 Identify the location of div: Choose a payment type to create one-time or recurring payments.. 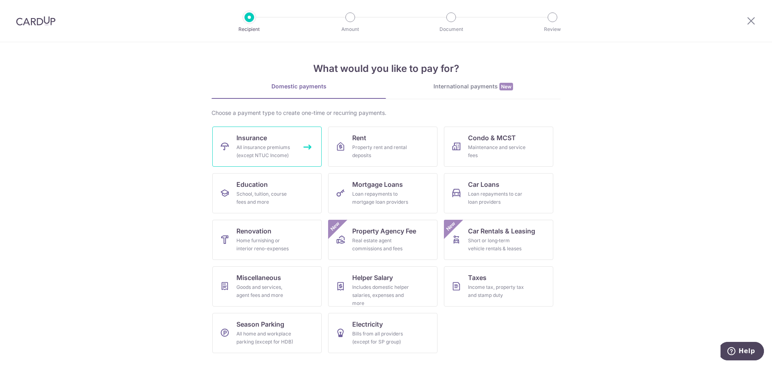
(386, 113).